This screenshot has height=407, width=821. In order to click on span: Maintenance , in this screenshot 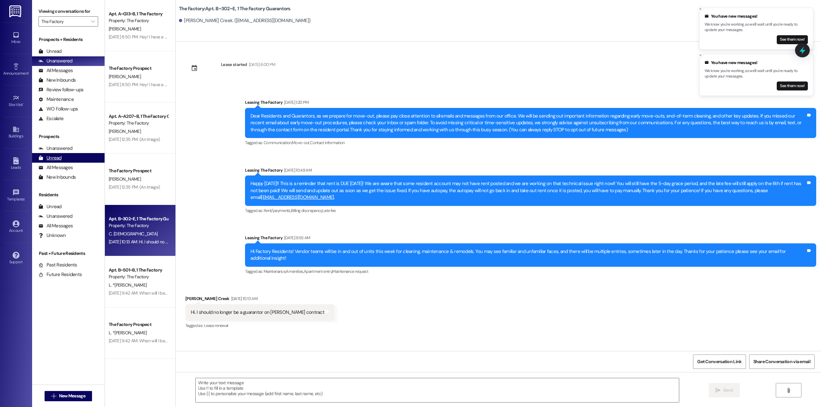, I will do `click(274, 272)`.